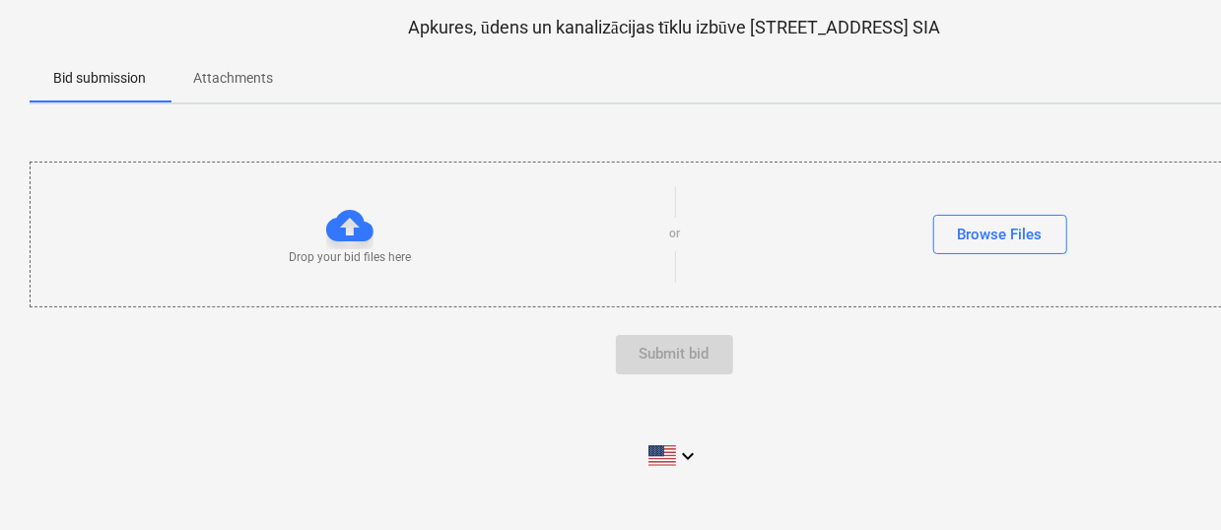 This screenshot has width=1221, height=530. I want to click on p: Attachments, so click(233, 78).